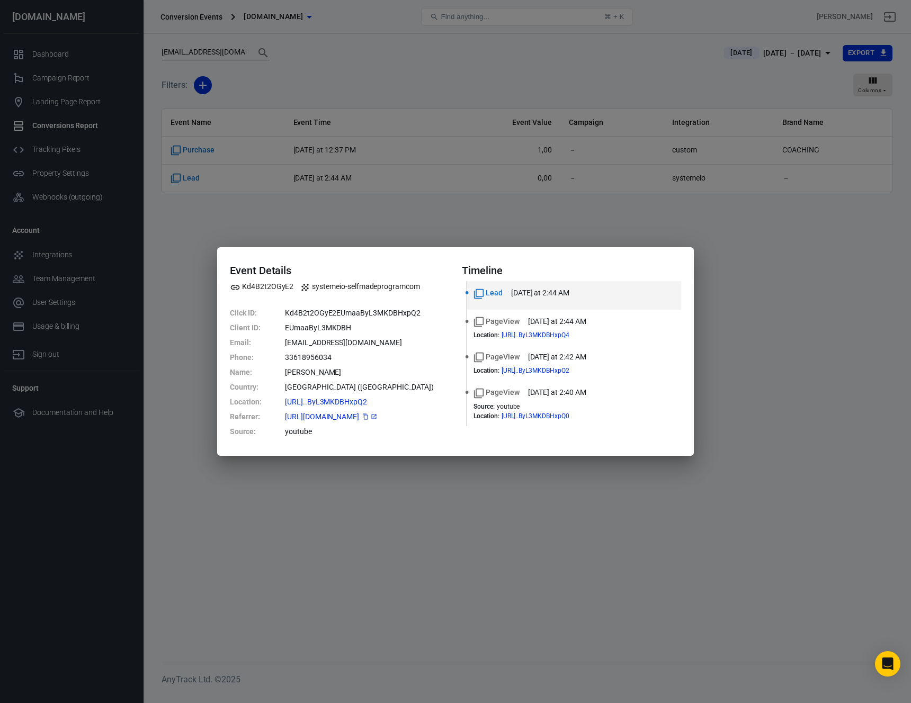 The height and width of the screenshot is (703, 911). Describe the element at coordinates (374, 417) in the screenshot. I see `a: Open in new tab` at that location.